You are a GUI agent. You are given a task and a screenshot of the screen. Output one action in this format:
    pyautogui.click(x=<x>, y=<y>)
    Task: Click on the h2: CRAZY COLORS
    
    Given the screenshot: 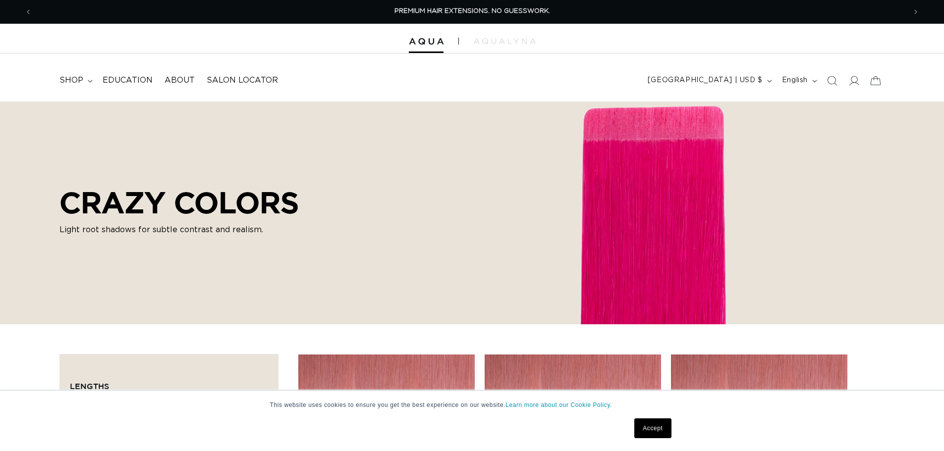 What is the action you would take?
    pyautogui.click(x=179, y=203)
    